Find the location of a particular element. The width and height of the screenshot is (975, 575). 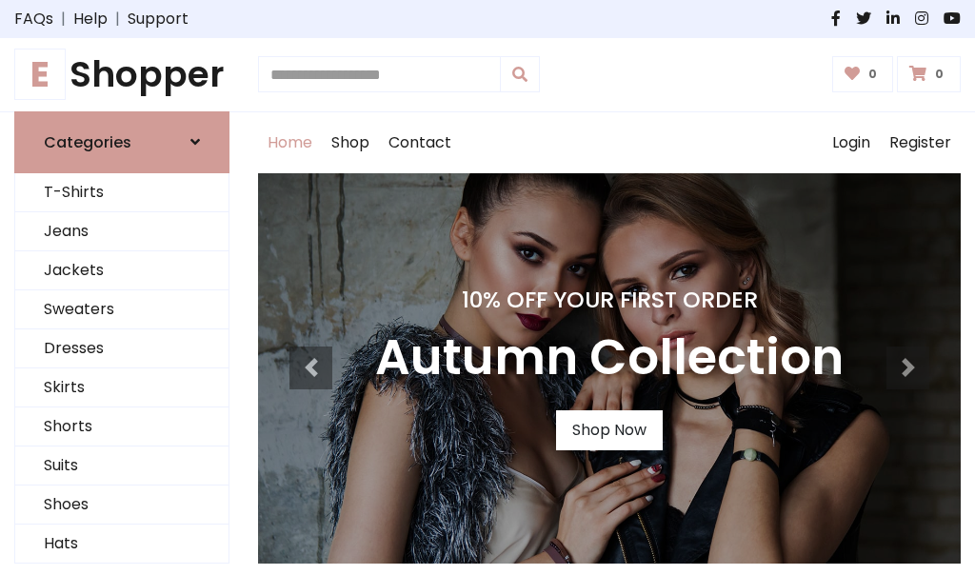

a: Skirts is located at coordinates (122, 387).